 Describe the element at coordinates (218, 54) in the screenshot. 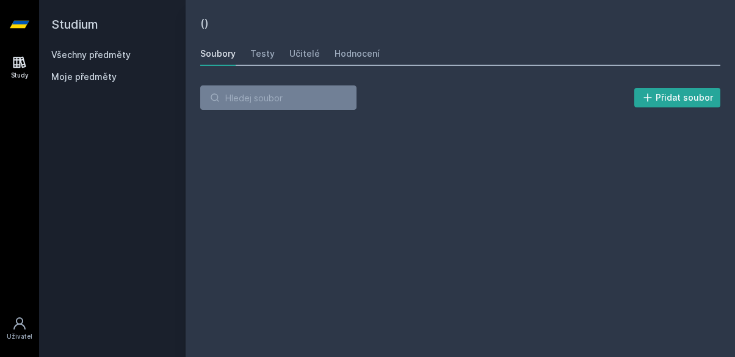

I see `div: Soubory` at that location.